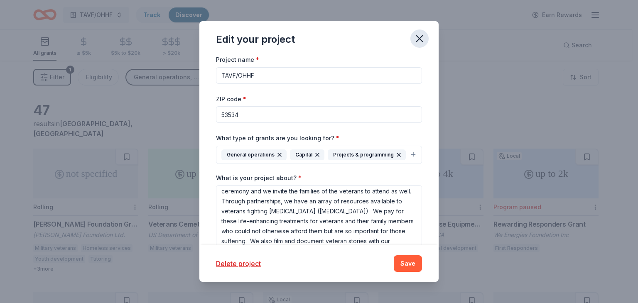 This screenshot has width=638, height=303. What do you see at coordinates (366, 155) in the screenshot?
I see `div: Projects & programming` at bounding box center [366, 155].